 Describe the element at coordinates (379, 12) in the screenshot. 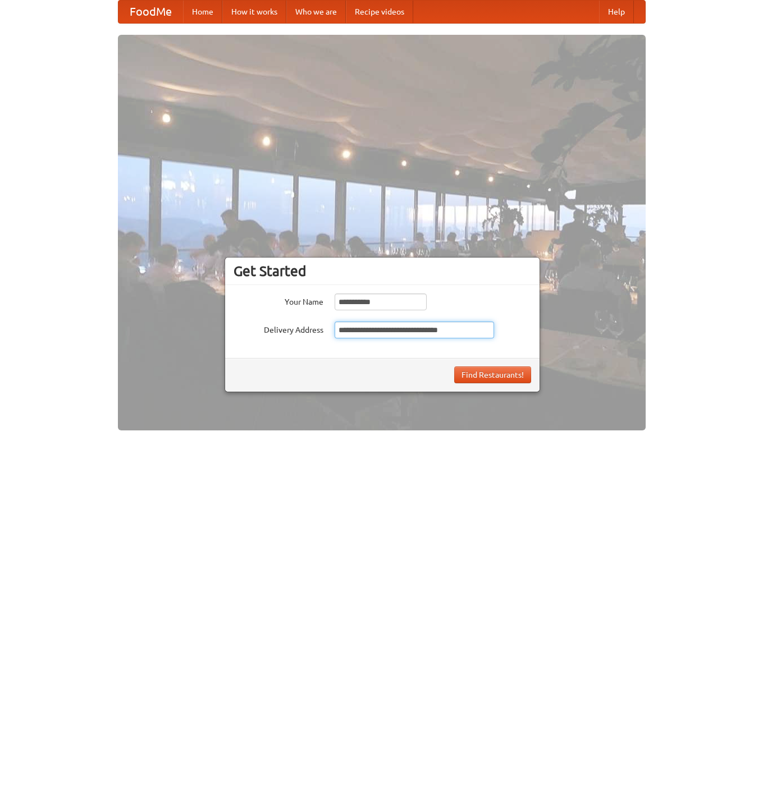

I see `a: Recipe videos` at that location.